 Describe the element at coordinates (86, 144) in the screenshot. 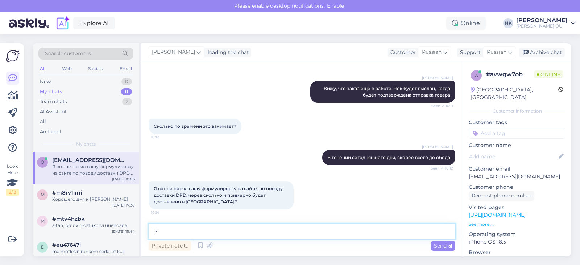

I see `span: My chats` at that location.